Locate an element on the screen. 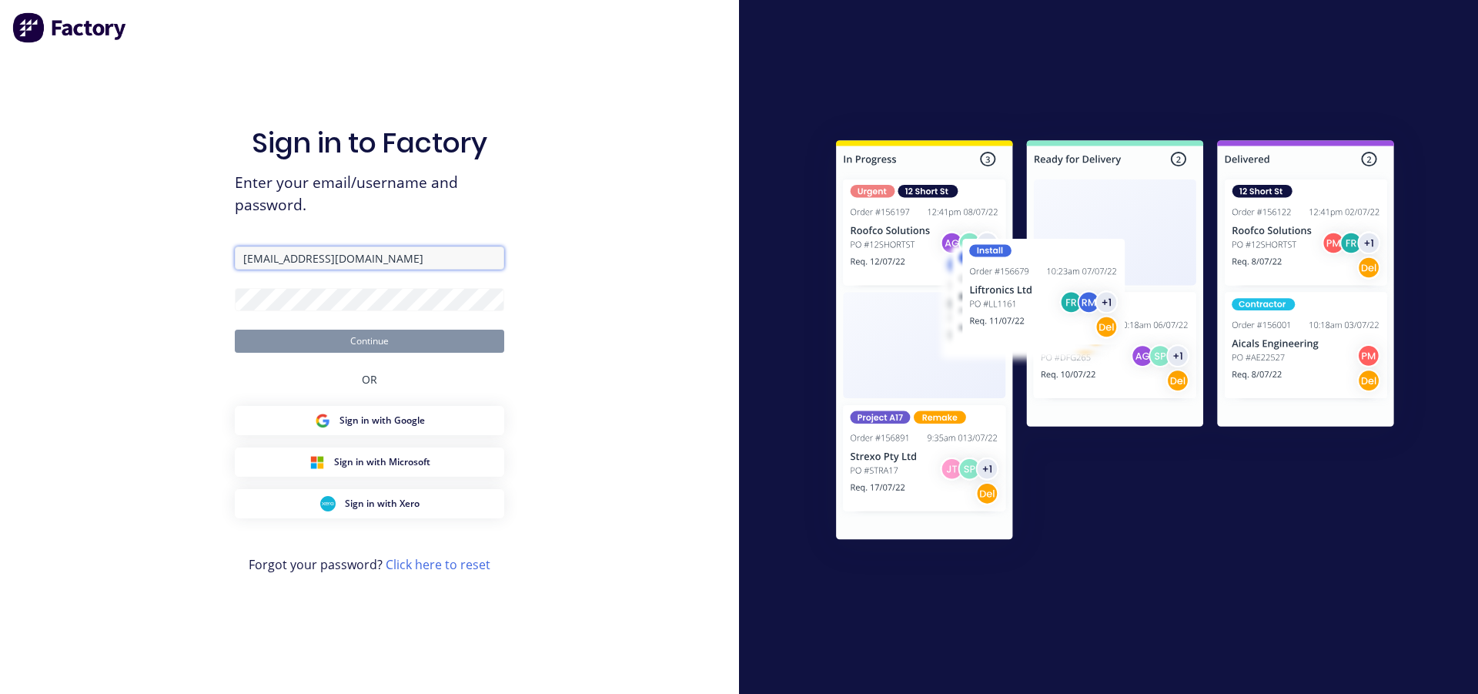  img: Factory is located at coordinates (70, 28).